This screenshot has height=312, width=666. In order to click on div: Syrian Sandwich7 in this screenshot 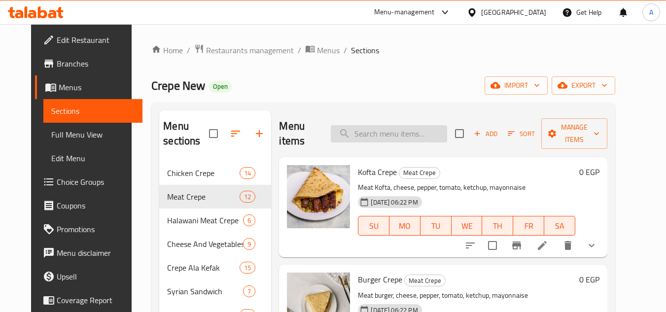, I will do `click(215, 291)`.